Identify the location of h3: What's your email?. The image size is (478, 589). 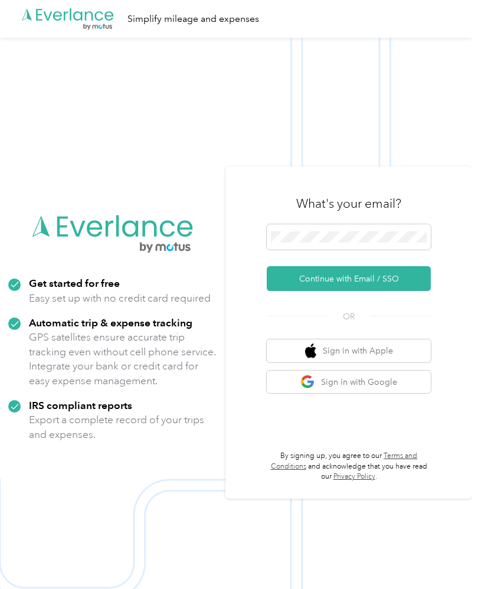
(349, 204).